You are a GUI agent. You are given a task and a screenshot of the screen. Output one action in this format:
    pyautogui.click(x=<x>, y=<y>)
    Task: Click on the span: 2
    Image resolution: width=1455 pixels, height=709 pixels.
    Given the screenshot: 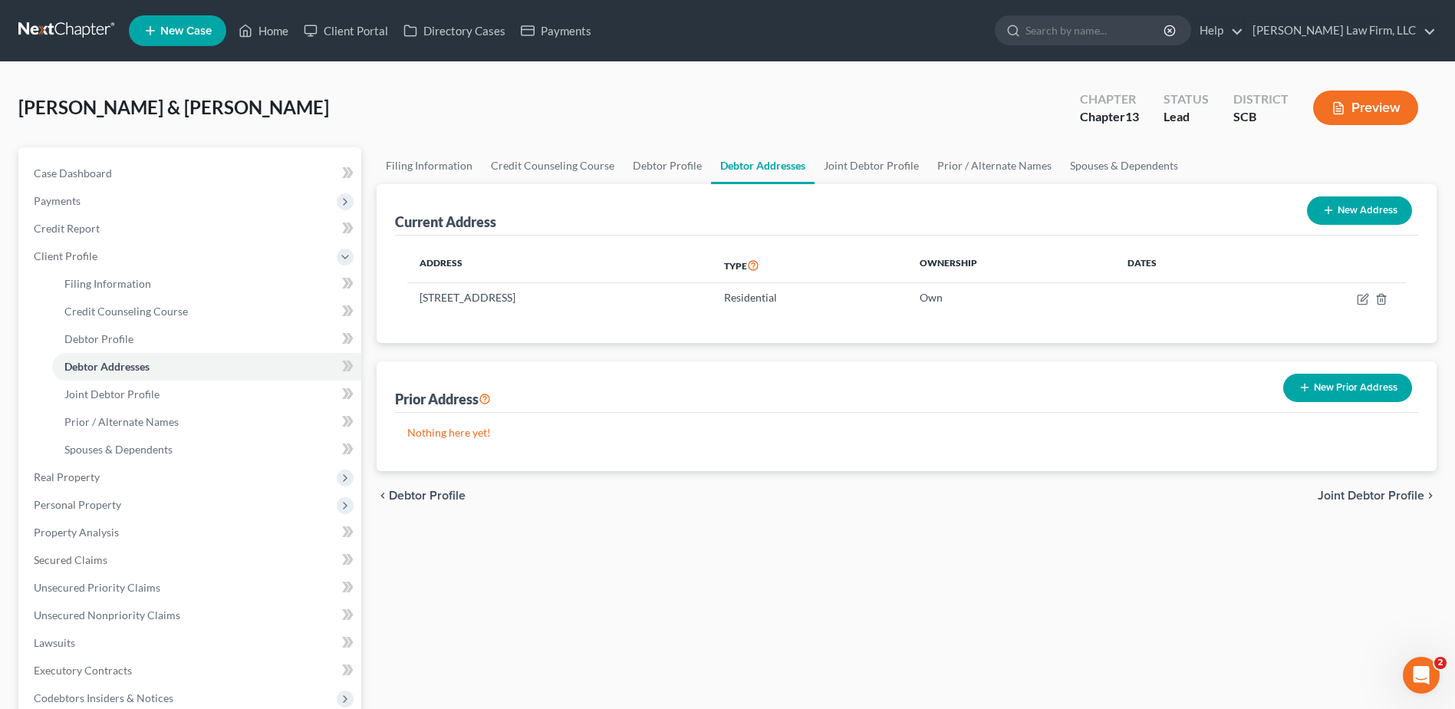 What is the action you would take?
    pyautogui.click(x=1440, y=663)
    